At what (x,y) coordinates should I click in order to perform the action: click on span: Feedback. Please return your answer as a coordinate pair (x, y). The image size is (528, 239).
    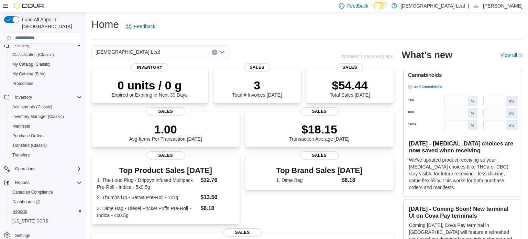
    Looking at the image, I should click on (357, 6).